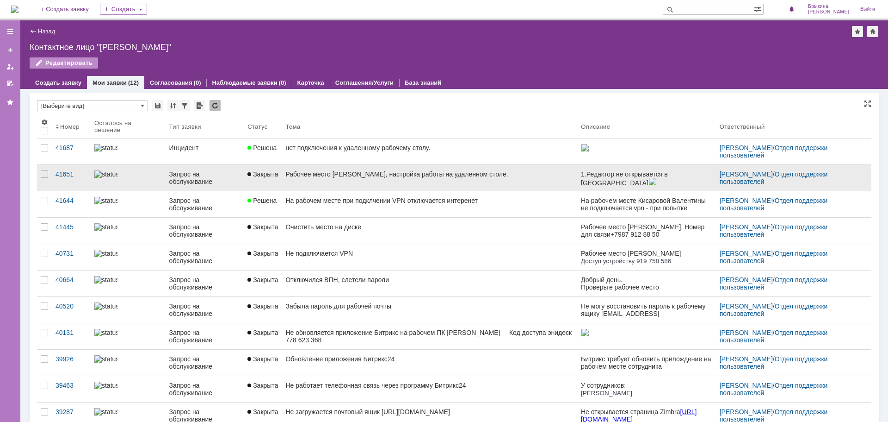  What do you see at coordinates (71, 227) in the screenshot?
I see `div: 41445` at bounding box center [71, 227].